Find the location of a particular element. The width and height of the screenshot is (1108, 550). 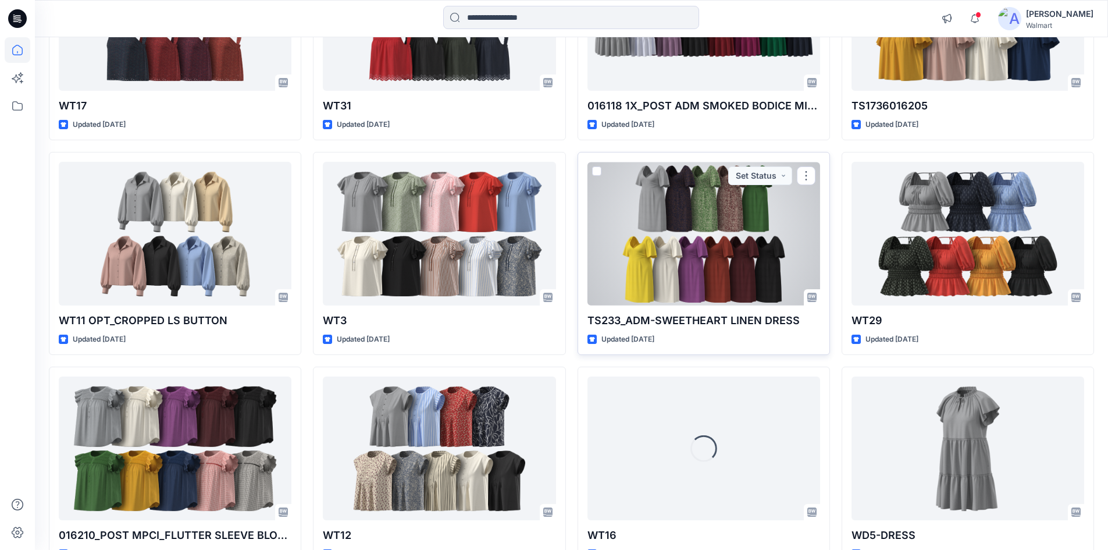

p: WT31 is located at coordinates (439, 106).